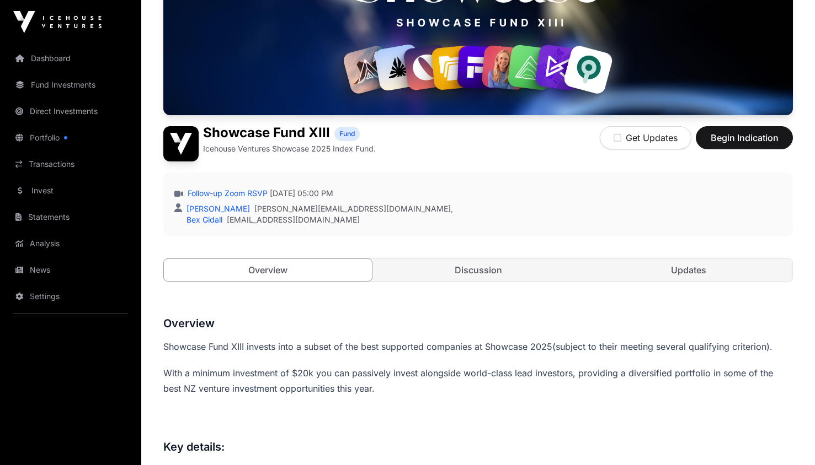 The width and height of the screenshot is (815, 465). I want to click on p: Icehouse Ventures Showcase 2025 Index Fund., so click(289, 149).